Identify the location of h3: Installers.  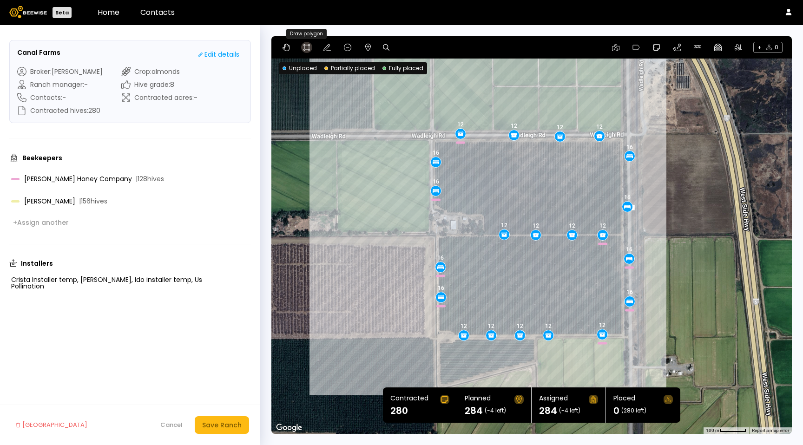
(37, 264).